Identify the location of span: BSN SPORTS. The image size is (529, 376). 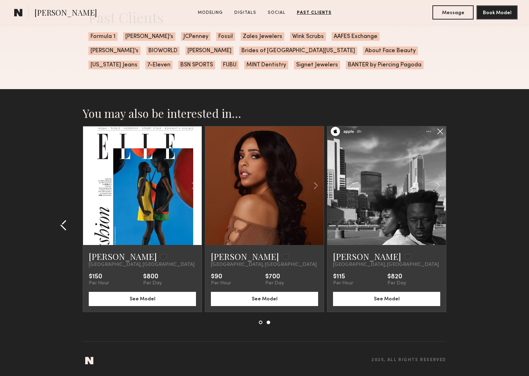
(197, 65).